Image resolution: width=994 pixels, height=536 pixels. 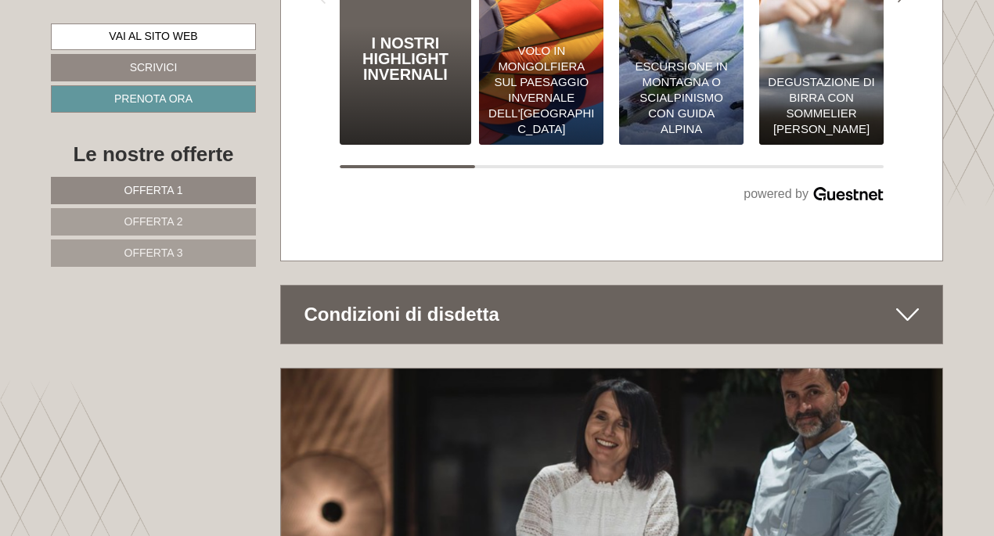 What do you see at coordinates (405, 59) in the screenshot?
I see `div: I nostri highlight invernali` at bounding box center [405, 59].